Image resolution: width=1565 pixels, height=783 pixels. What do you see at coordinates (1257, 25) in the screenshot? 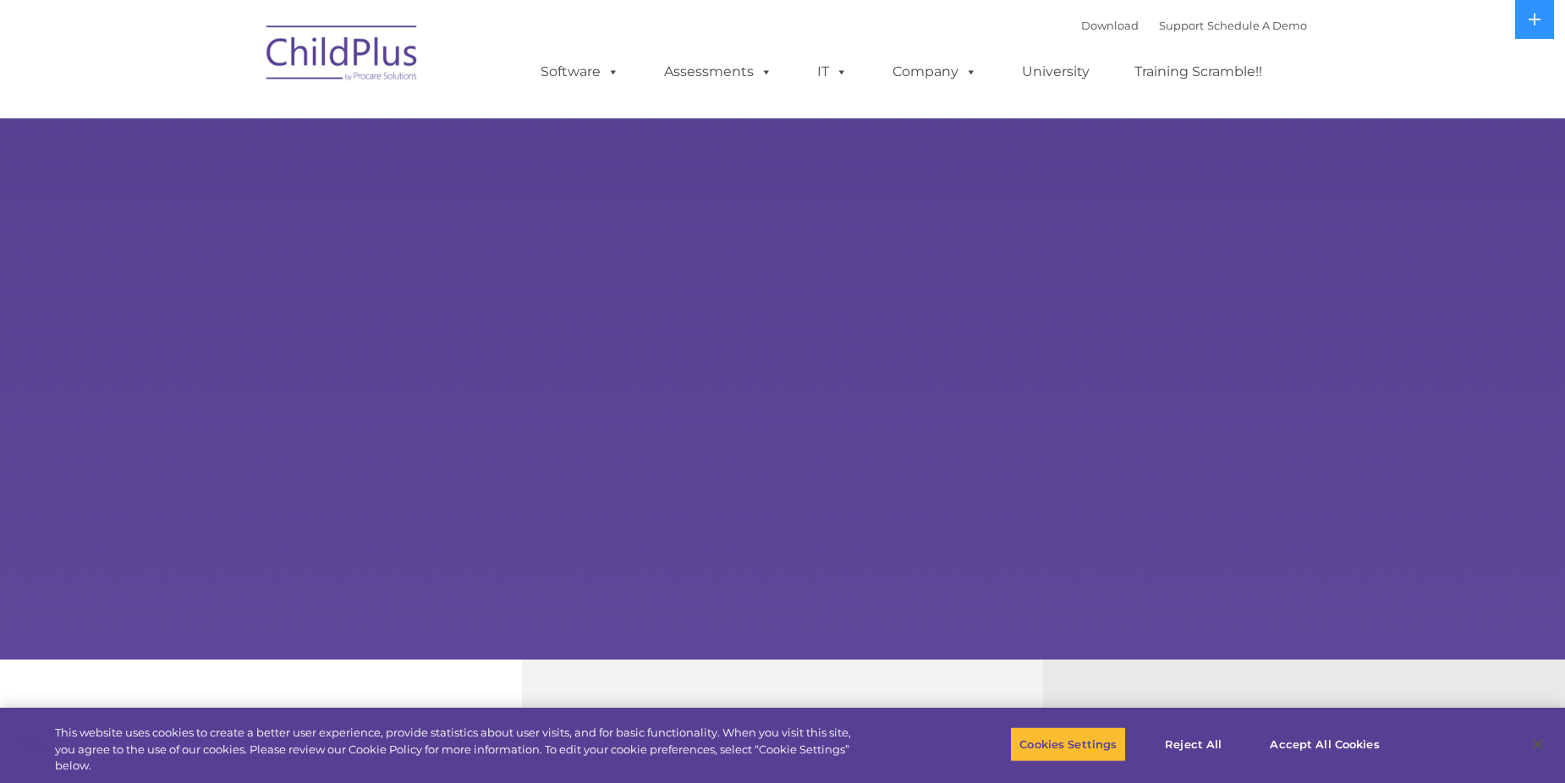
I see `a: Schedule A Demo` at bounding box center [1257, 25].